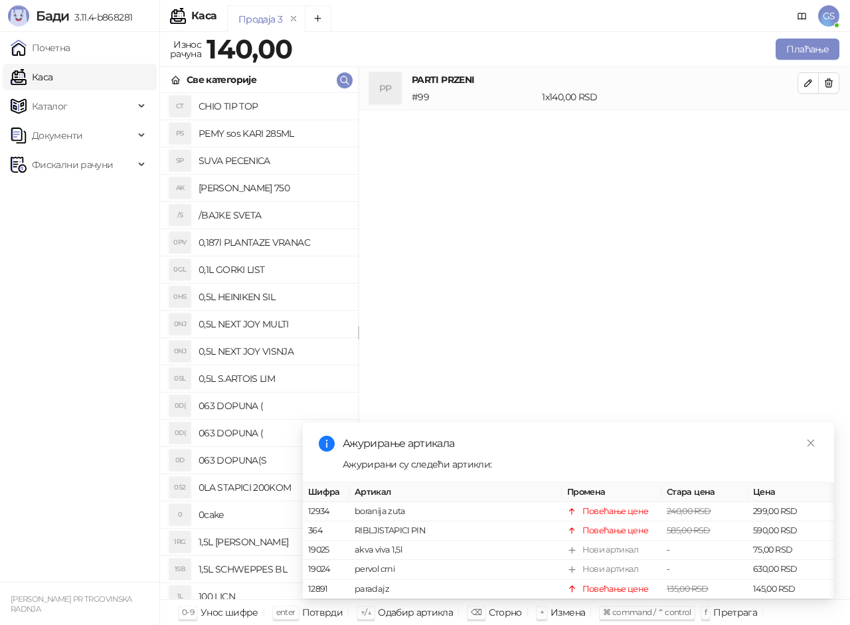 This screenshot has height=625, width=850. I want to click on td: 299,00 RSD, so click(791, 512).